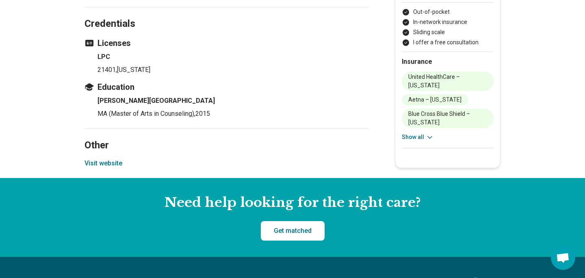 This screenshot has height=278, width=585. I want to click on button: Show all, so click(418, 137).